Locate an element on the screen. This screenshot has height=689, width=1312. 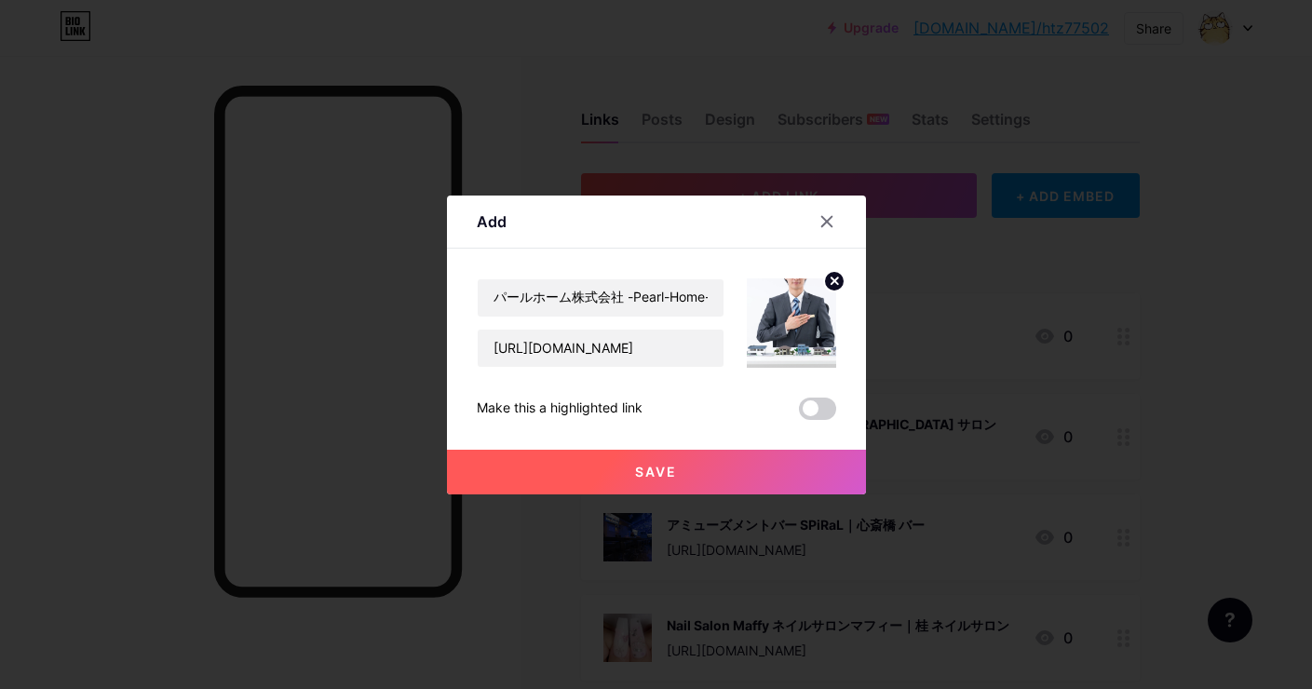
span: Save is located at coordinates (655, 471).